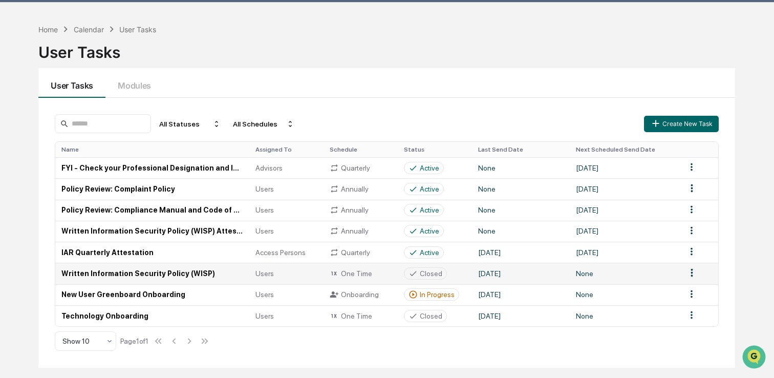 The height and width of the screenshot is (378, 774). What do you see at coordinates (134, 83) in the screenshot?
I see `button: Modules` at bounding box center [134, 83].